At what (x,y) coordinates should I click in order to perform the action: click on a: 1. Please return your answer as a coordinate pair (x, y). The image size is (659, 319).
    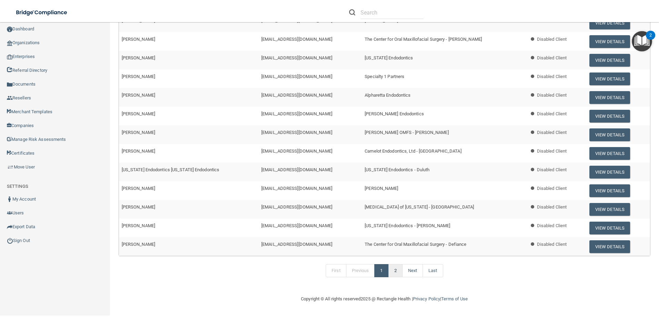
    Looking at the image, I should click on (381, 270).